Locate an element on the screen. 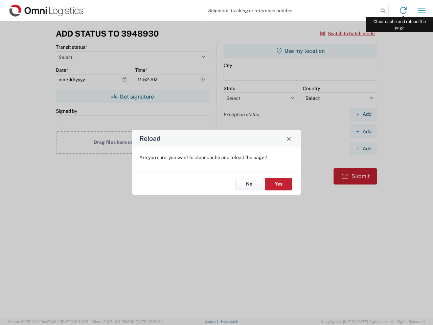 This screenshot has width=433, height=325. h4: Reload is located at coordinates (150, 138).